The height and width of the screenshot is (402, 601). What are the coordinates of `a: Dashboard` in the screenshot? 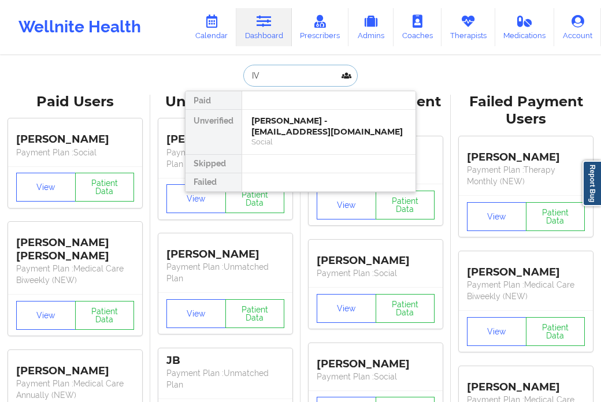 It's located at (264, 27).